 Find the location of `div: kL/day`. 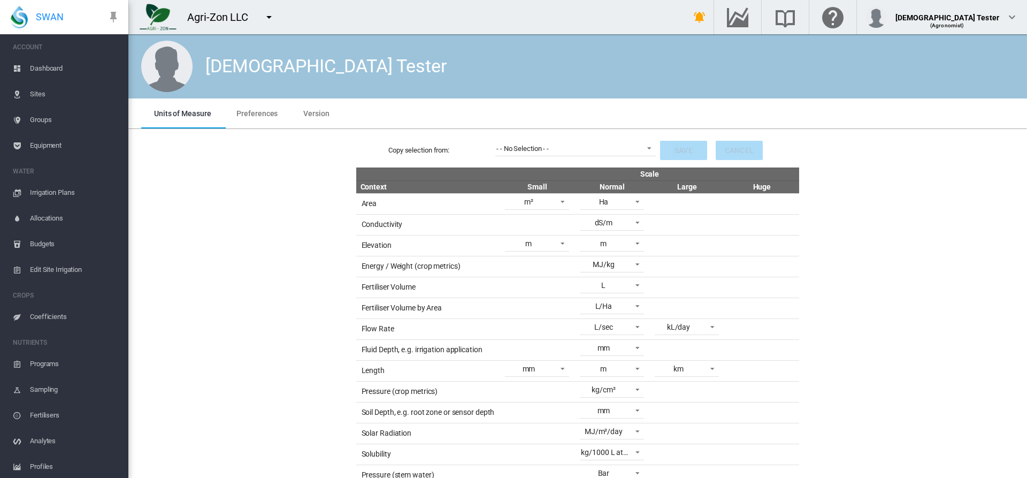

div: kL/day is located at coordinates (678, 327).